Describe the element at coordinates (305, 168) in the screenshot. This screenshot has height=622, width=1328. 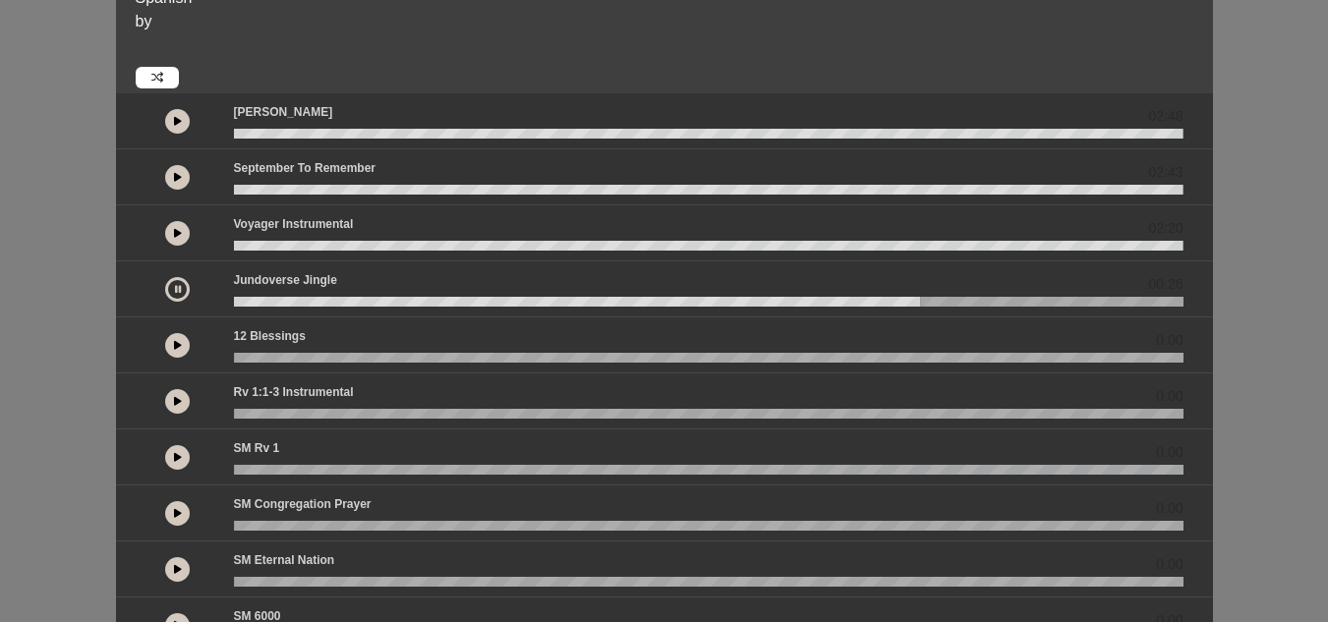
I see `p: September to Remember` at that location.